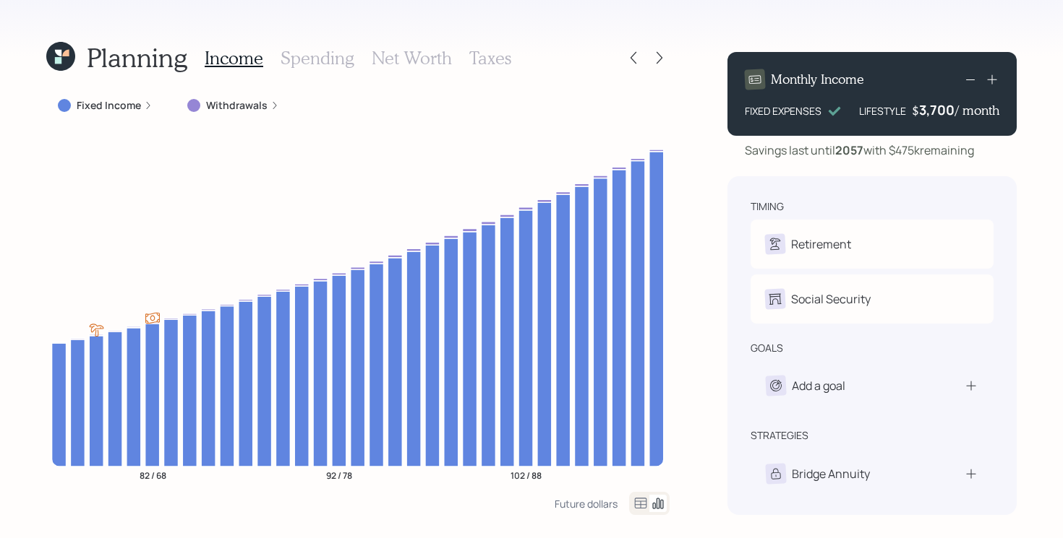 The width and height of the screenshot is (1063, 538). Describe the element at coordinates (817, 80) in the screenshot. I see `h4: Monthly Income` at that location.